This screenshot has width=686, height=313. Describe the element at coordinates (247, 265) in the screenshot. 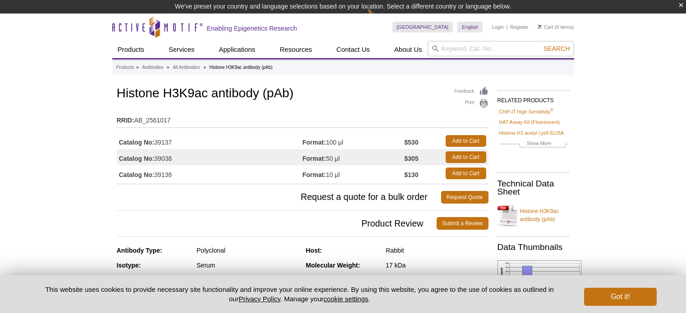

I see `div: Serum` at that location.